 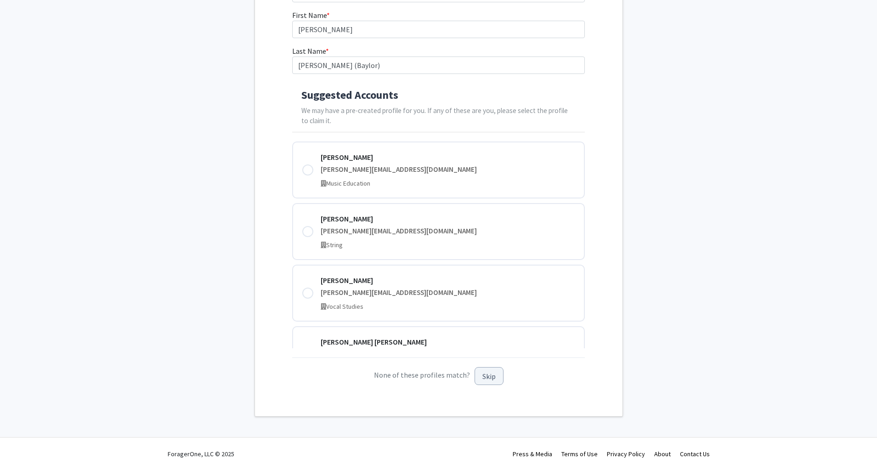 What do you see at coordinates (626, 454) in the screenshot?
I see `a: Privacy Policy` at bounding box center [626, 454].